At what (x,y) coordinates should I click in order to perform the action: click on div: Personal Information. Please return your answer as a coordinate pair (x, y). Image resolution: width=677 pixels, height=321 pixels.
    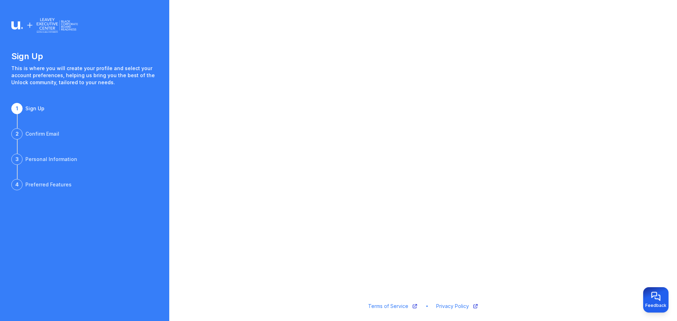
    Looking at the image, I should click on (51, 159).